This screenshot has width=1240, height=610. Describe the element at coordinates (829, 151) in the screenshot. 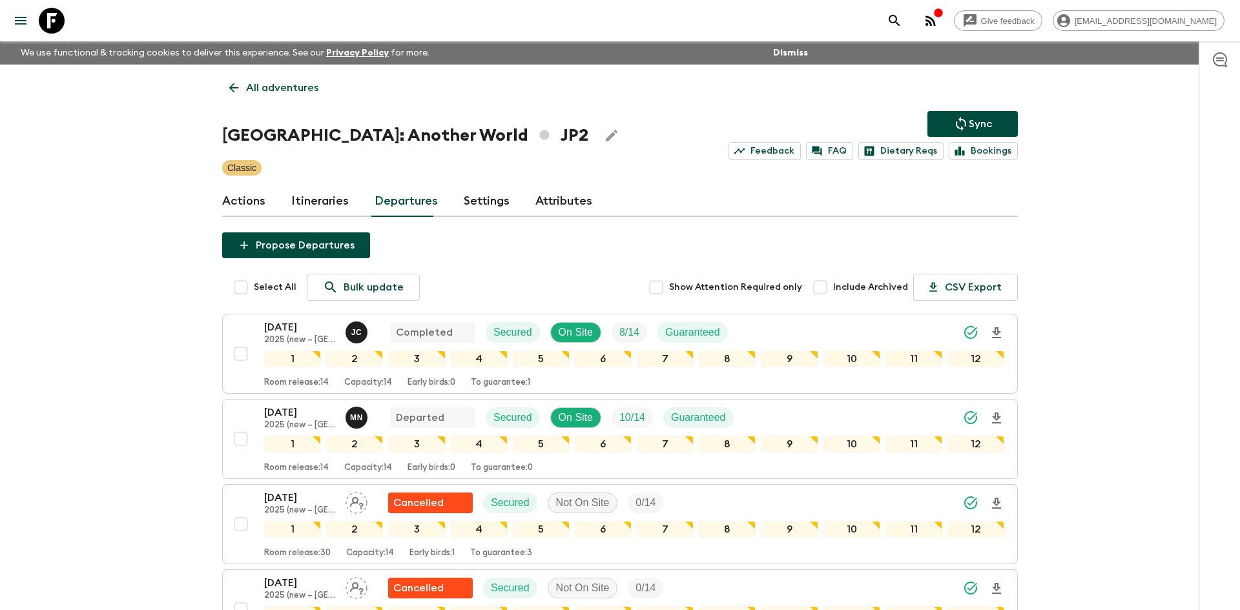

I see `a: FAQ` at that location.